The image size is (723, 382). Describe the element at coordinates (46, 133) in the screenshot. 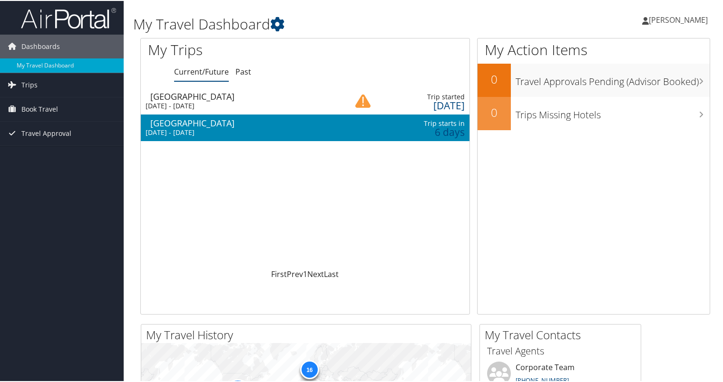

I see `span: Travel Approval` at that location.